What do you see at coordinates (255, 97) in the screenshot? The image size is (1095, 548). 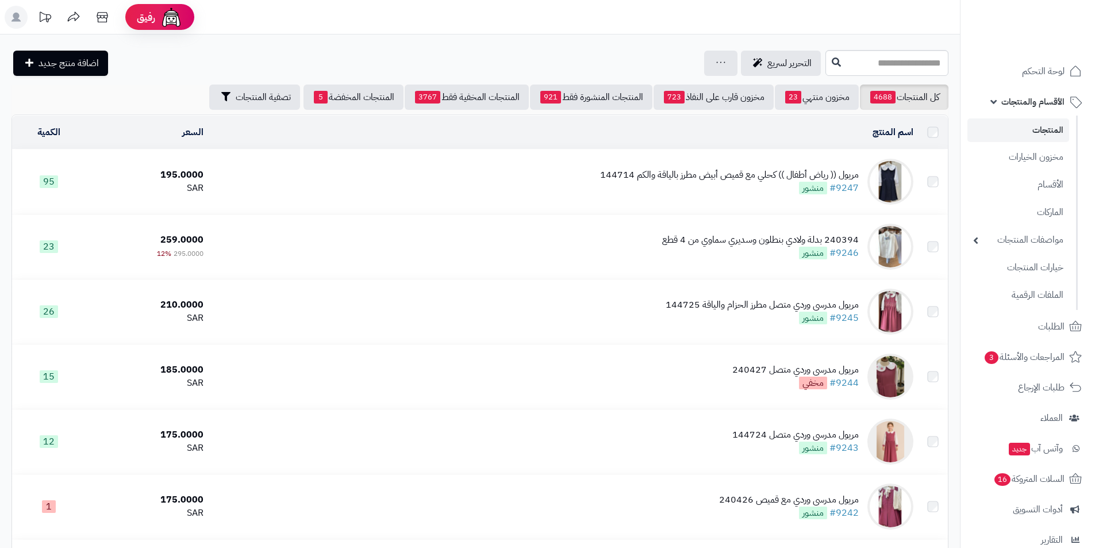 I see `button: تصفية المنتجات` at bounding box center [255, 97].